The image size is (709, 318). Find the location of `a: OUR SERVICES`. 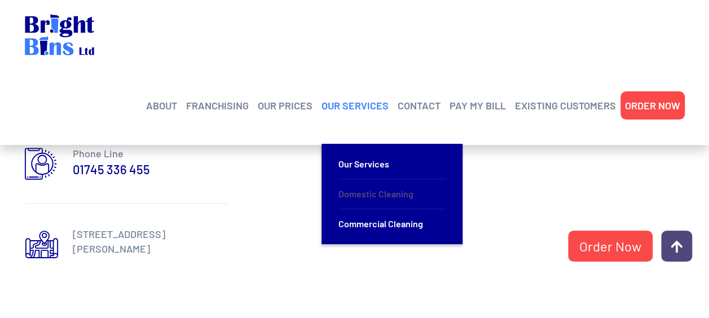

a: OUR SERVICES is located at coordinates (355, 105).